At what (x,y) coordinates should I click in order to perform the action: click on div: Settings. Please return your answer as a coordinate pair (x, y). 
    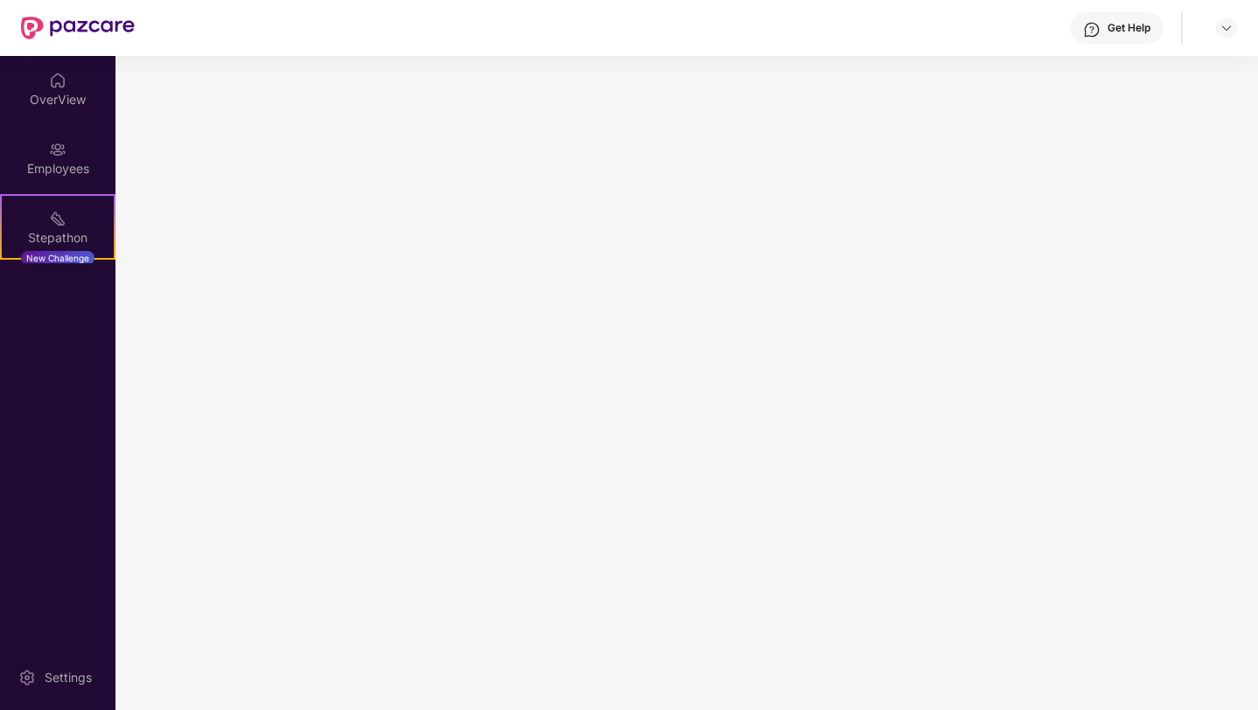
    Looking at the image, I should click on (68, 678).